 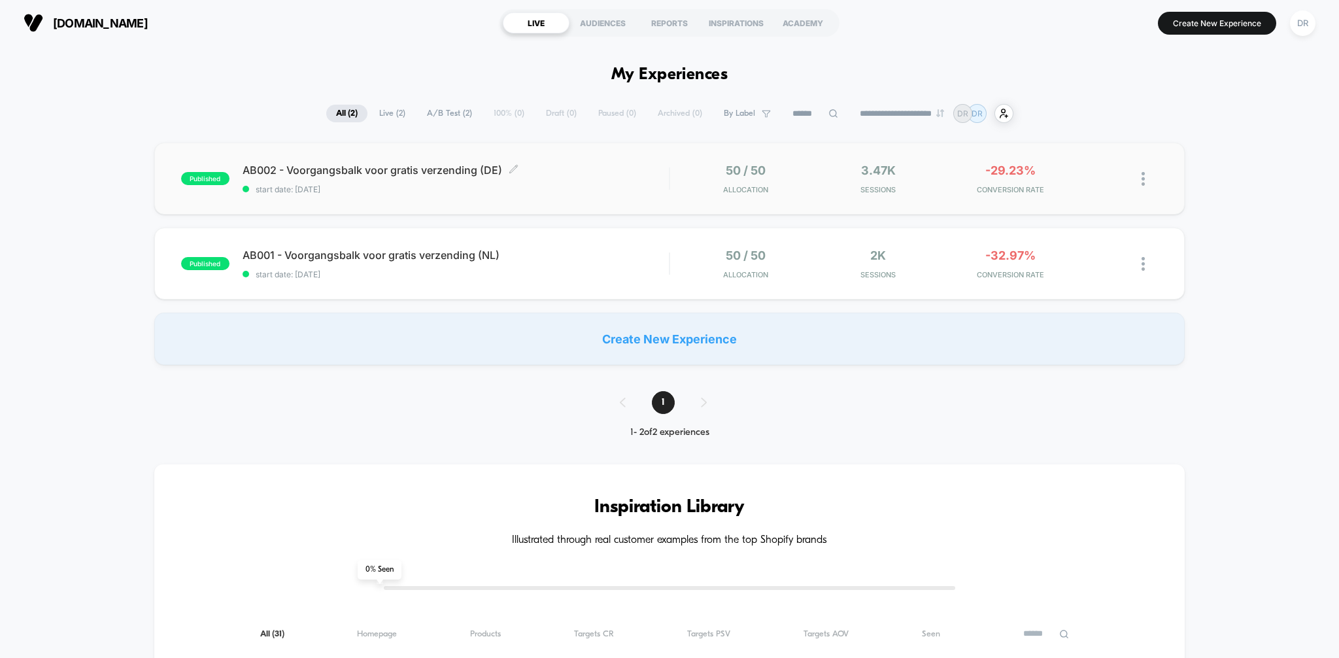 I want to click on h1: My Experiences, so click(x=669, y=75).